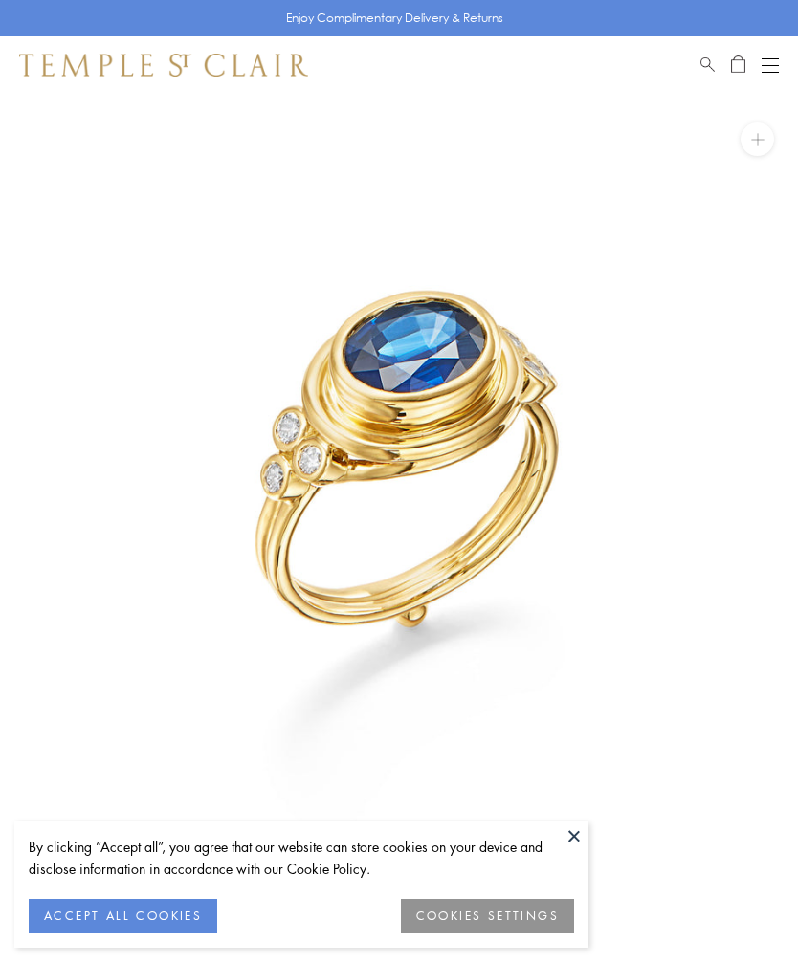 This screenshot has width=798, height=962. Describe the element at coordinates (487, 916) in the screenshot. I see `button: COOKIES SETTINGS` at that location.